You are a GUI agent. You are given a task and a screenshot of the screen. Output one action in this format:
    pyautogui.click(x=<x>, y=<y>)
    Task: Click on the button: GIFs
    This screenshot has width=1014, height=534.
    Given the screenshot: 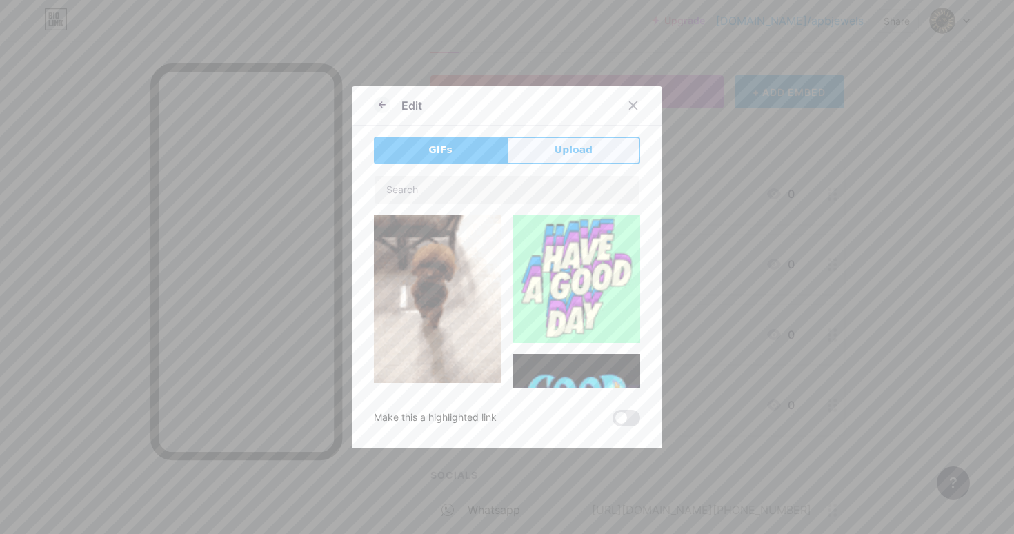 What is the action you would take?
    pyautogui.click(x=440, y=150)
    